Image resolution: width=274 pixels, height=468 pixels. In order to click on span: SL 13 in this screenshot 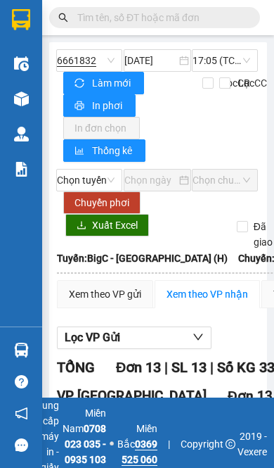, I will do `click(189, 367)`.